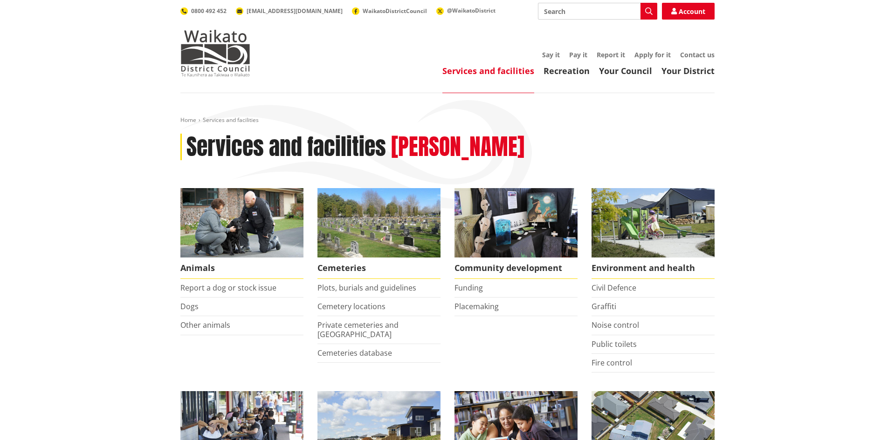 This screenshot has width=895, height=440. Describe the element at coordinates (471, 10) in the screenshot. I see `span: @WaikatoDistrict` at that location.